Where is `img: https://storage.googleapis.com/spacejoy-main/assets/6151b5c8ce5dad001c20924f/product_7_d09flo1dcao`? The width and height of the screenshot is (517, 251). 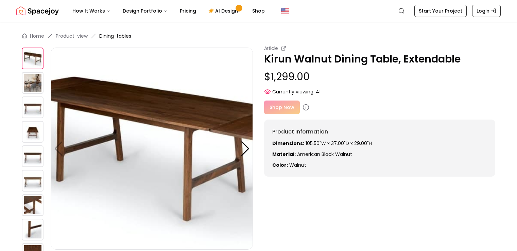 img: https://storage.googleapis.com/spacejoy-main/assets/6151b5c8ce5dad001c20924f/product_7_d09flo1dcao is located at coordinates (33, 230).